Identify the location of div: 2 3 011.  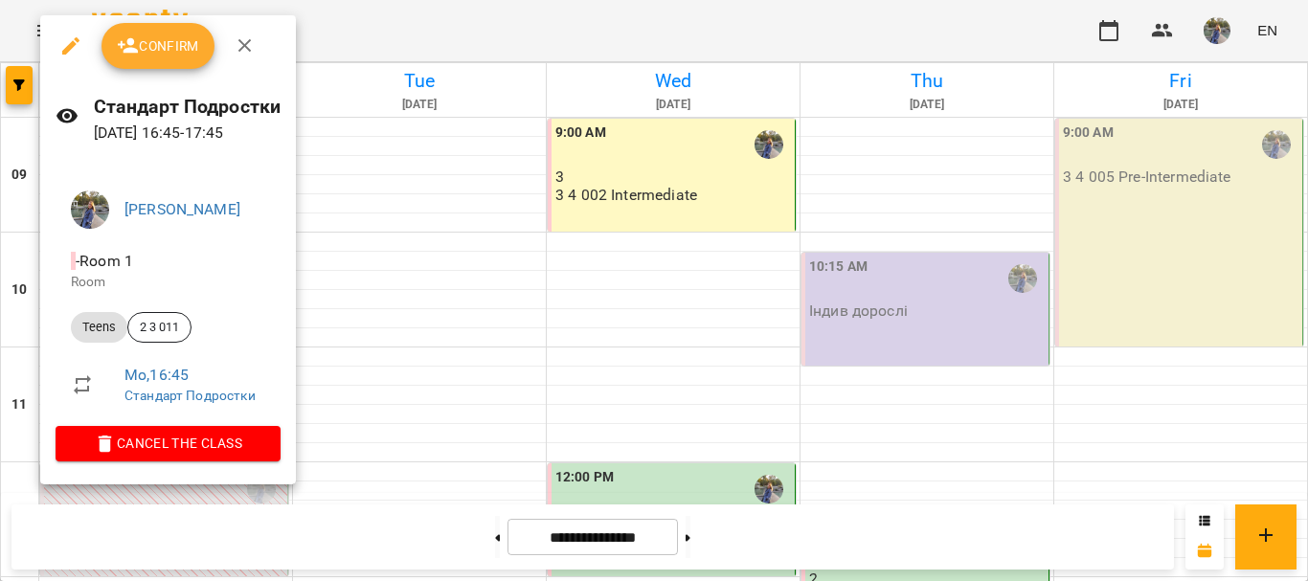
(159, 327).